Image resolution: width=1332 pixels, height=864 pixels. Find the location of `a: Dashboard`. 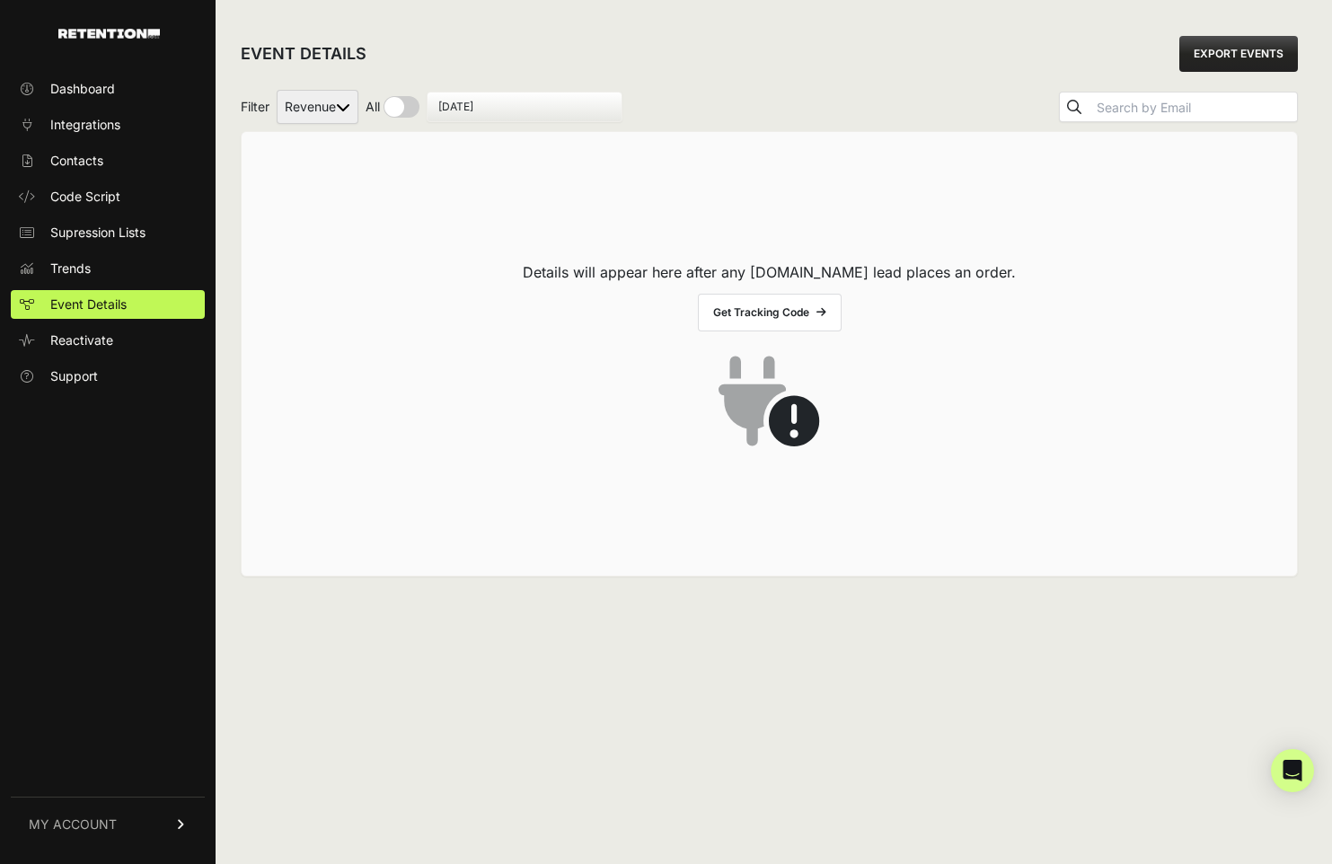

a: Dashboard is located at coordinates (108, 89).